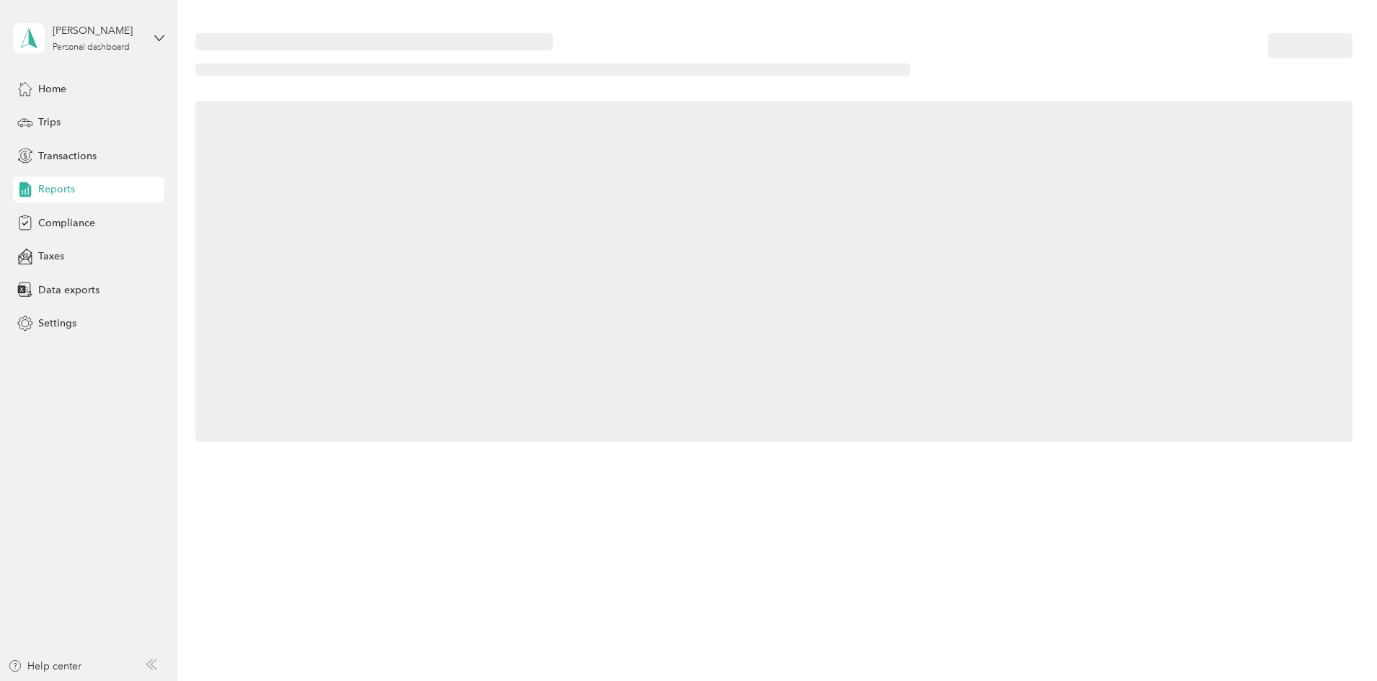 Image resolution: width=1377 pixels, height=681 pixels. Describe the element at coordinates (45, 666) in the screenshot. I see `button: Help center` at that location.